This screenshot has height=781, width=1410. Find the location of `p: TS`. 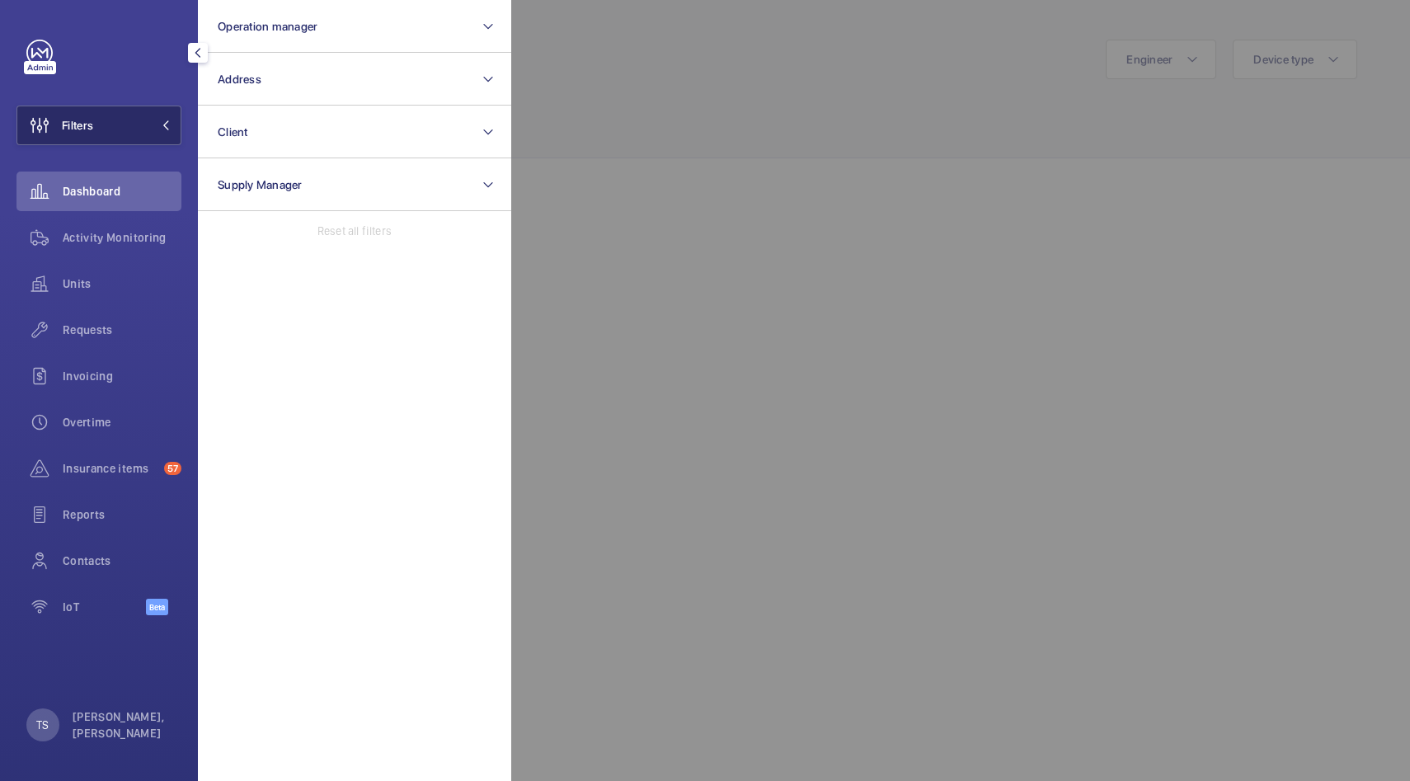

p: TS is located at coordinates (42, 725).